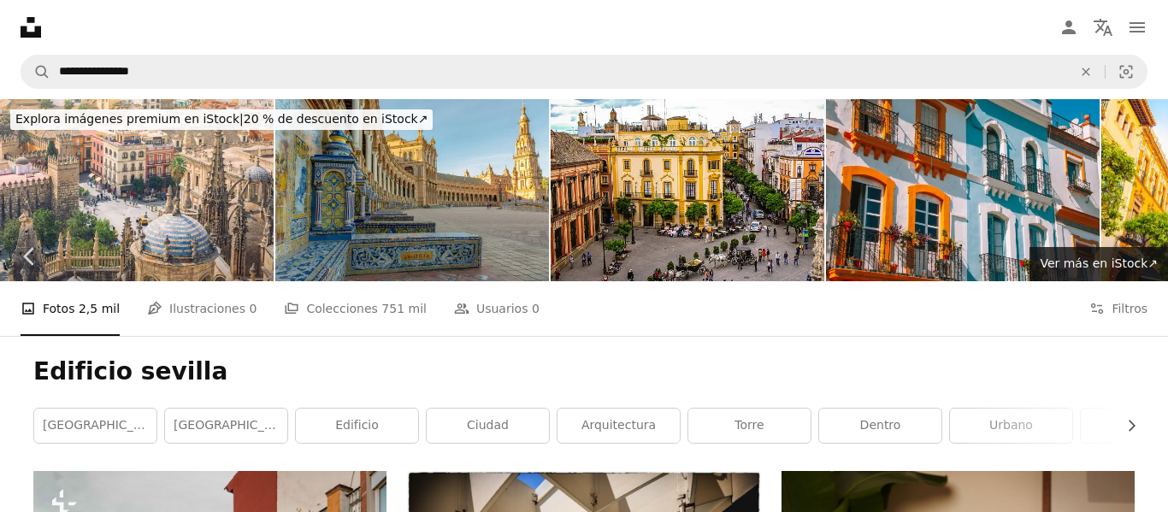  What do you see at coordinates (31, 27) in the screenshot?
I see `a: Inicio — Unsplash` at bounding box center [31, 27].